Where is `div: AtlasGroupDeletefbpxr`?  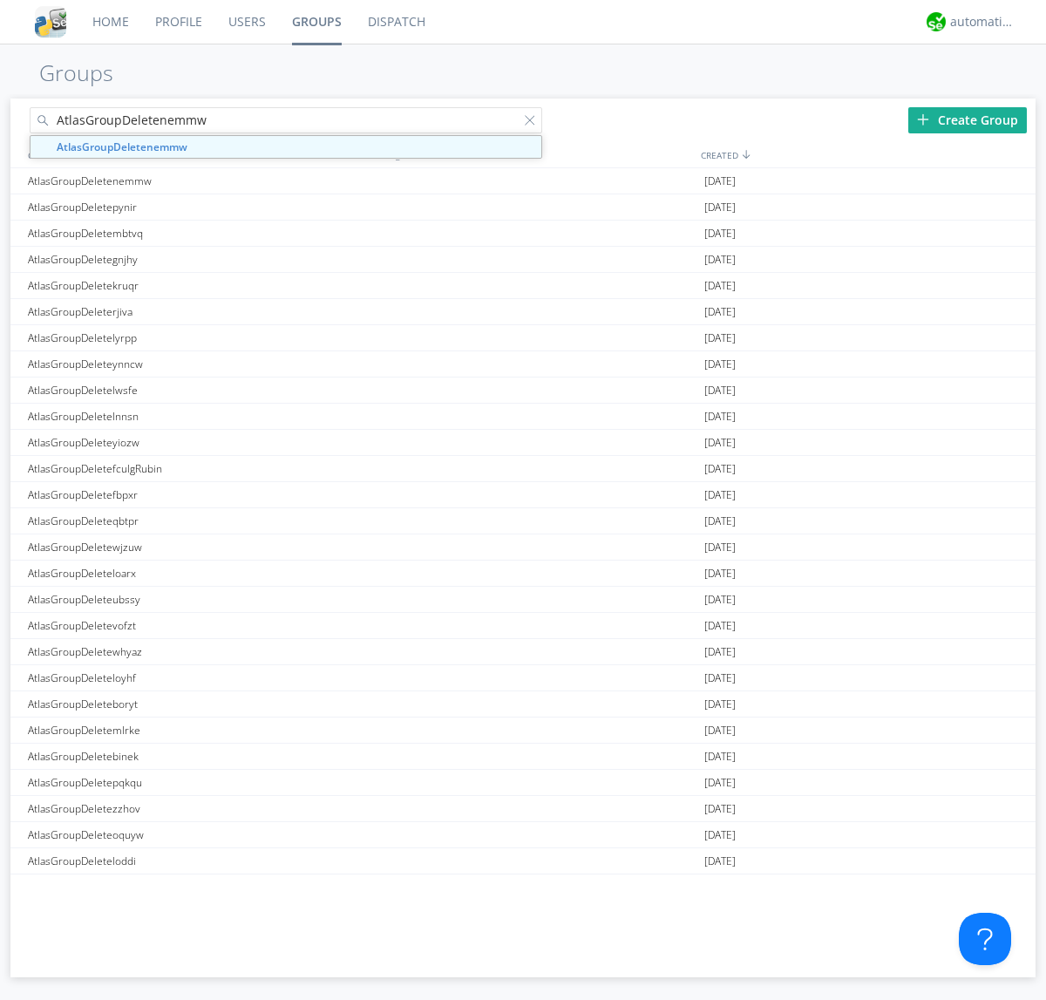 div: AtlasGroupDeletefbpxr is located at coordinates (191, 494).